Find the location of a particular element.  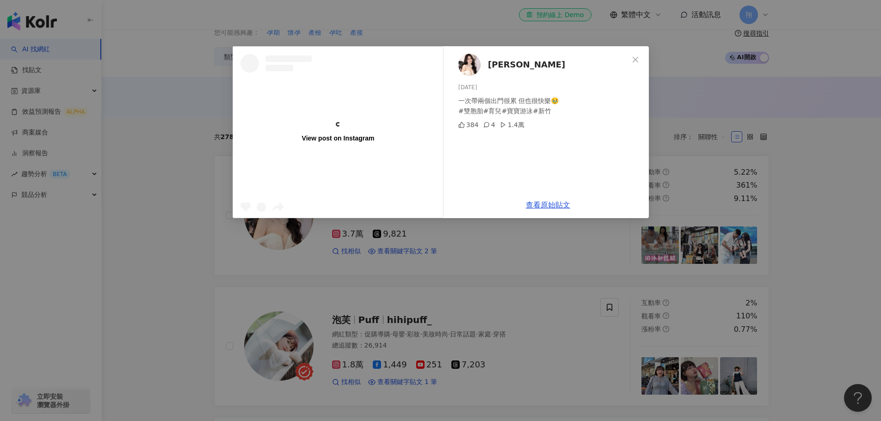

div: 一次帶兩個出門很累 但也很快樂🥹 #雙胞胎#育兒#寶寶游泳#新竹 is located at coordinates (550, 106).